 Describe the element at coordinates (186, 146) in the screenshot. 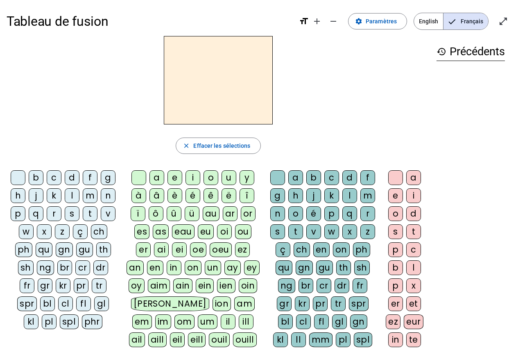

I see `mat-icon: close` at that location.